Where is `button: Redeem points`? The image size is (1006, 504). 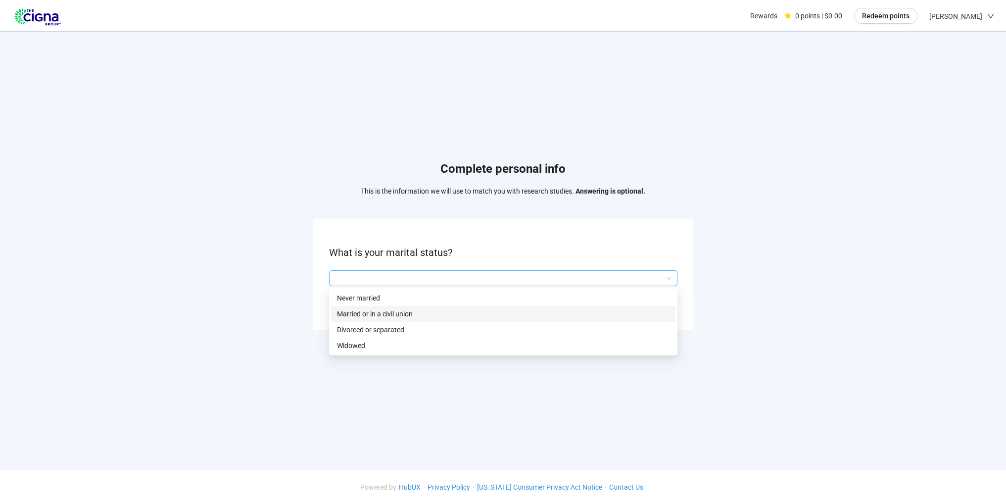 button: Redeem points is located at coordinates (886, 16).